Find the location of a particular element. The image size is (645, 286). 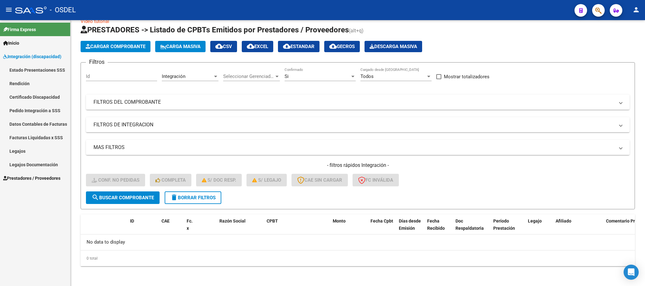

span: S/ Doc Resp. is located at coordinates (219, 180).